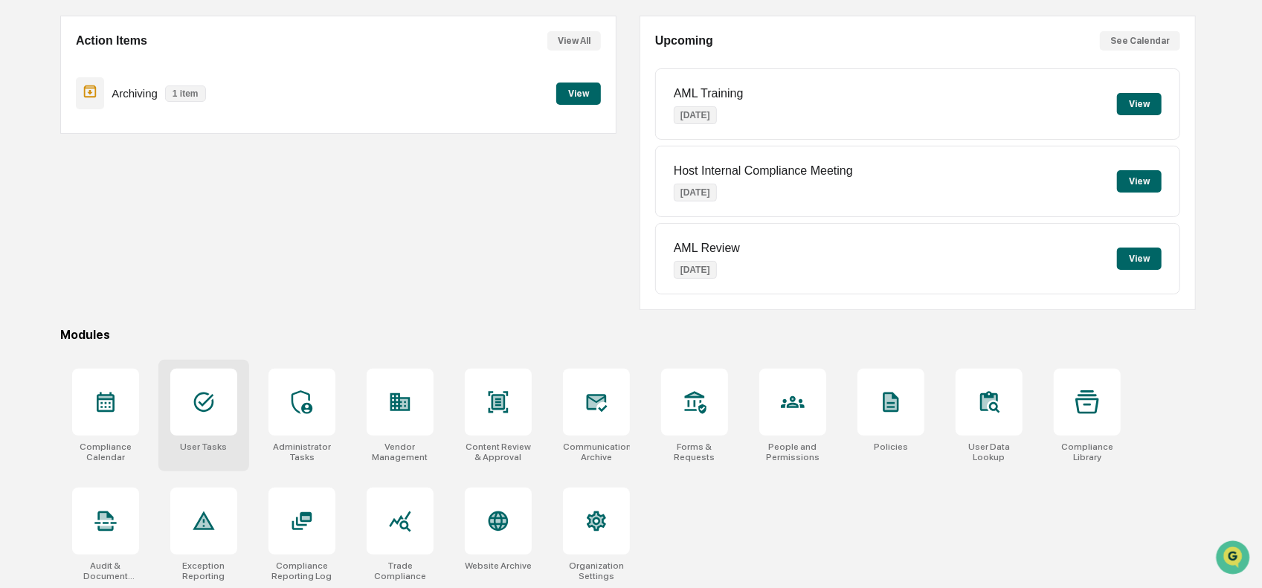 The image size is (1262, 588). What do you see at coordinates (164, 257) in the screenshot?
I see `span: Pylon` at bounding box center [164, 257].